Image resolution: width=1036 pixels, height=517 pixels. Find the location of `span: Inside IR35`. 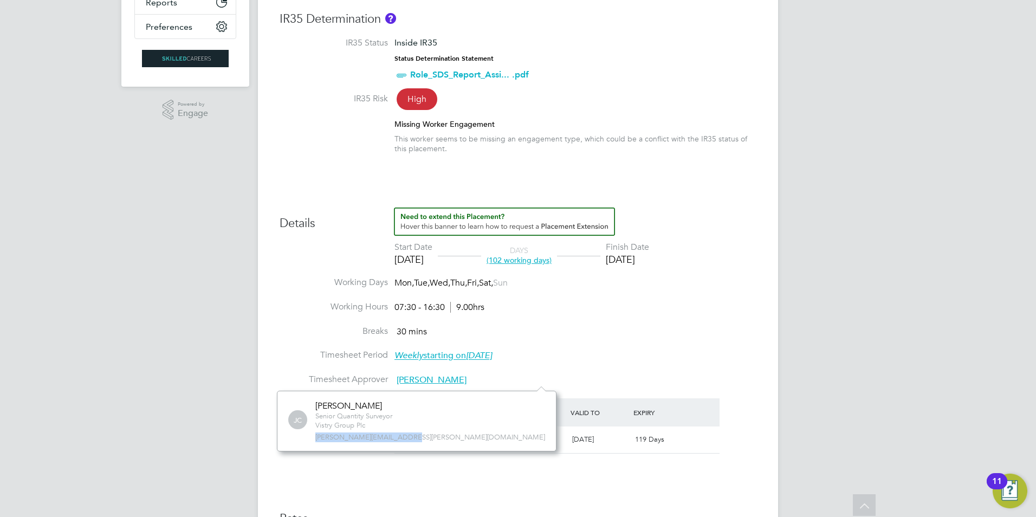

span: Inside IR35 is located at coordinates (416, 42).